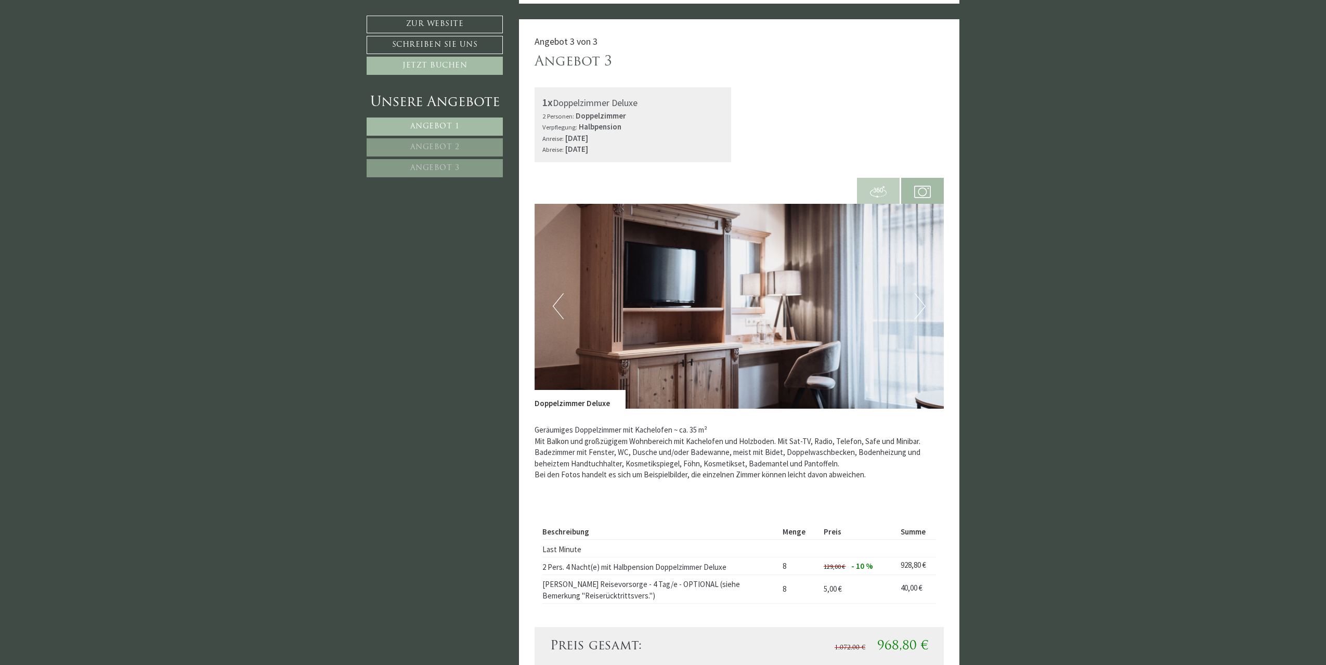  Describe the element at coordinates (916, 589) in the screenshot. I see `td: 40,00 €` at that location.